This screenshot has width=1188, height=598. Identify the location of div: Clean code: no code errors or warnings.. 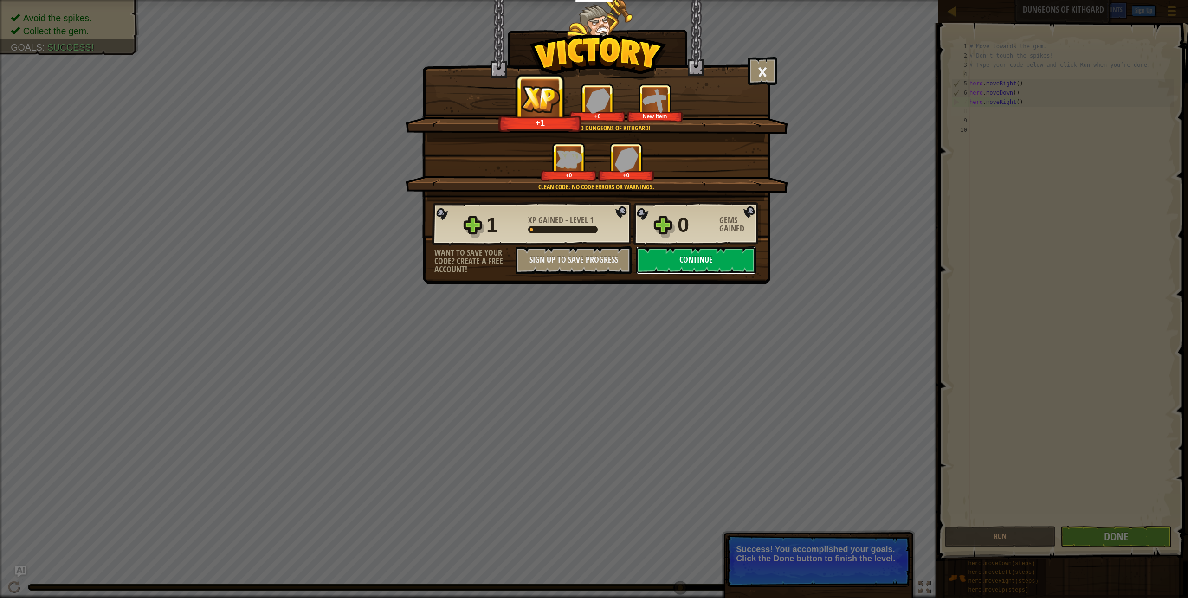
(596, 187).